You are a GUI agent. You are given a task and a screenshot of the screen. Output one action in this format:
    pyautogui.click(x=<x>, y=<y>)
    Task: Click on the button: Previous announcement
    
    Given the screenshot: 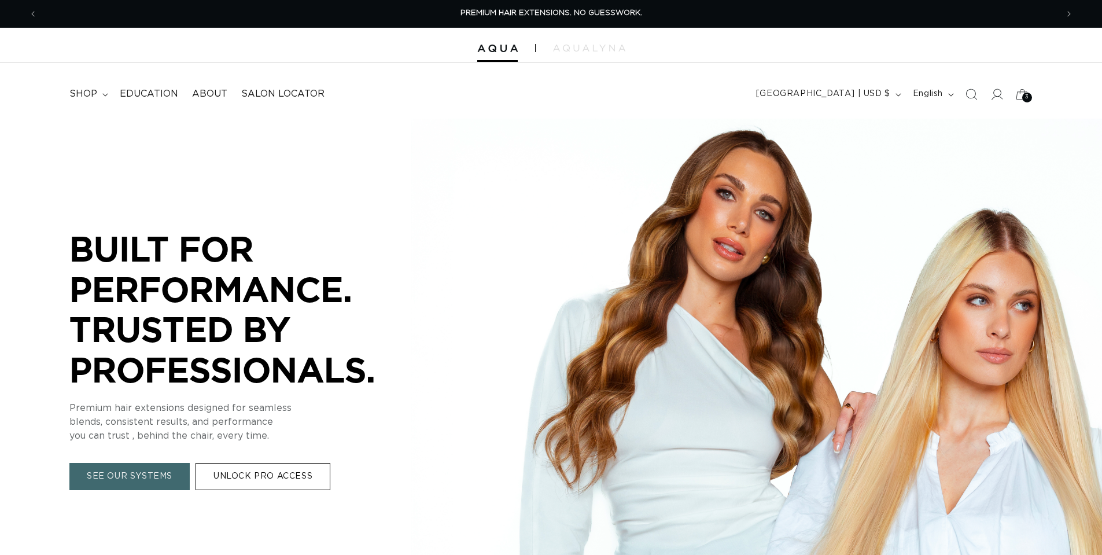 What is the action you would take?
    pyautogui.click(x=33, y=14)
    